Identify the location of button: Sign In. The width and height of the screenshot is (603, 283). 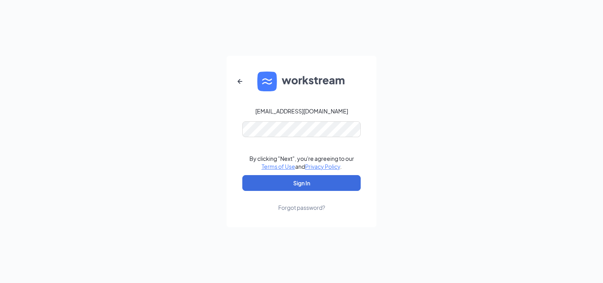
(302, 183).